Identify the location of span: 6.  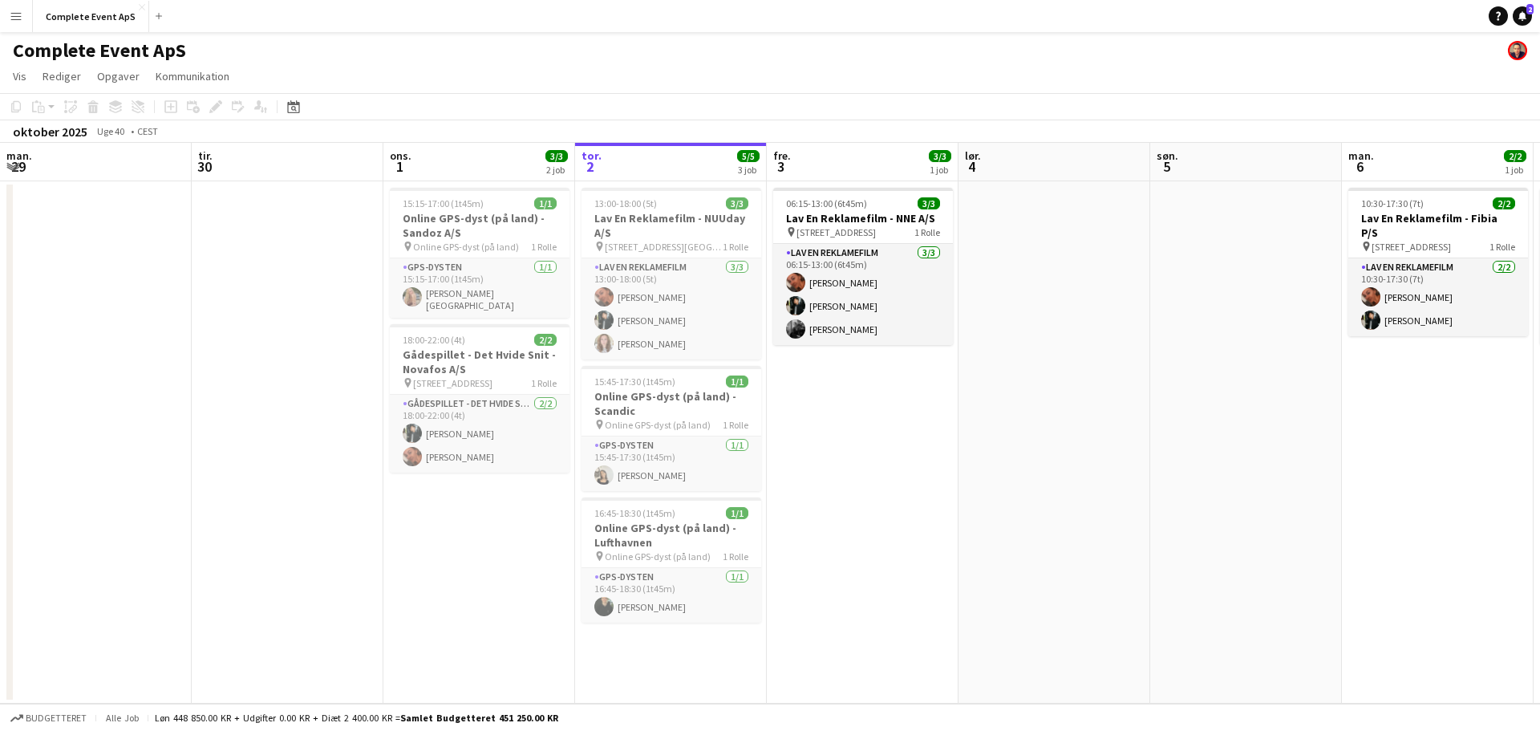
(1359, 166).